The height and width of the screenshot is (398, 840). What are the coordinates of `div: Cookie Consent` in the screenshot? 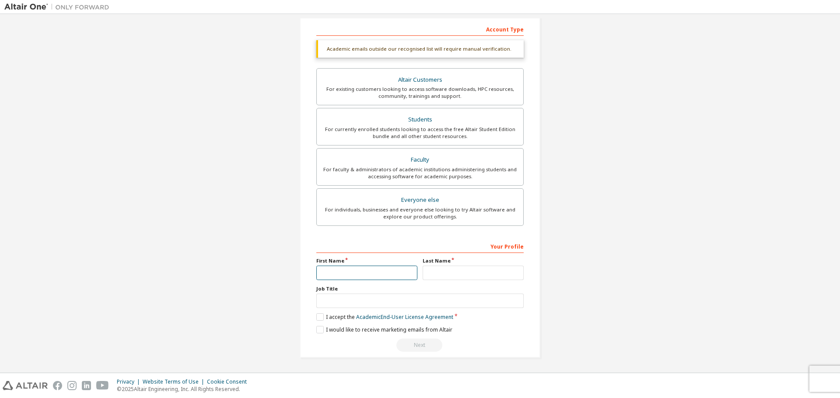 It's located at (229, 382).